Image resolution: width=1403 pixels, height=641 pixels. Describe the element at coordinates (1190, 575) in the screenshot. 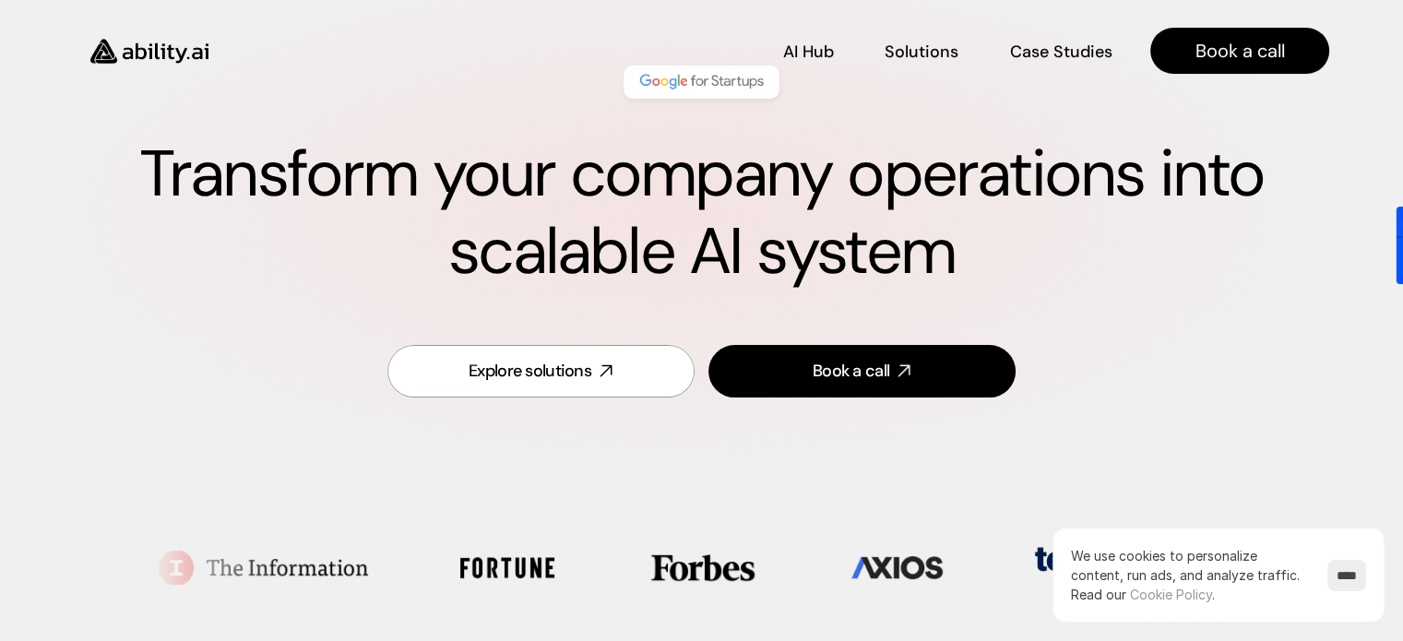

I see `p: We use cookies to personalize content, run ads, and analyze traffic.` at that location.